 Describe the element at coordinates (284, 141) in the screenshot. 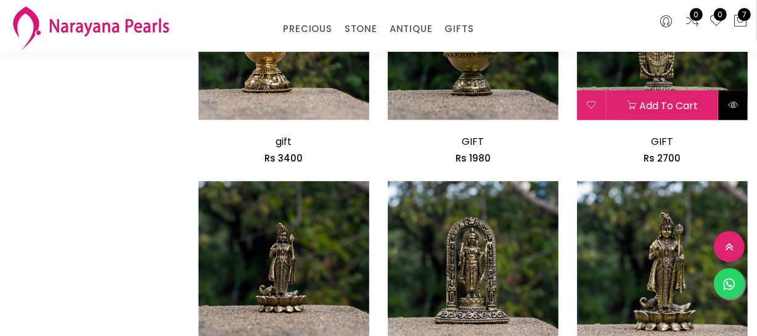

I see `a: gift` at that location.